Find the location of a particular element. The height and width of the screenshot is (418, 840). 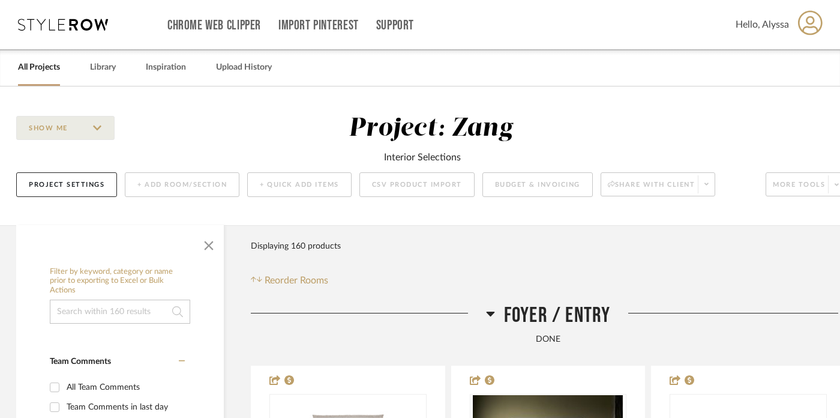

span: Reorder Rooms is located at coordinates (296, 280).